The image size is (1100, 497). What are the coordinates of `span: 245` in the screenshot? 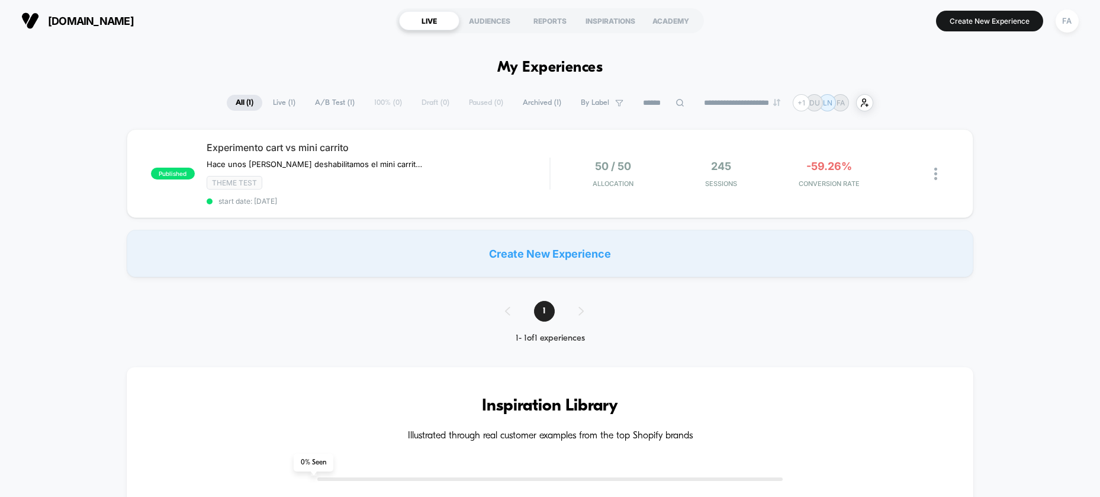 It's located at (721, 166).